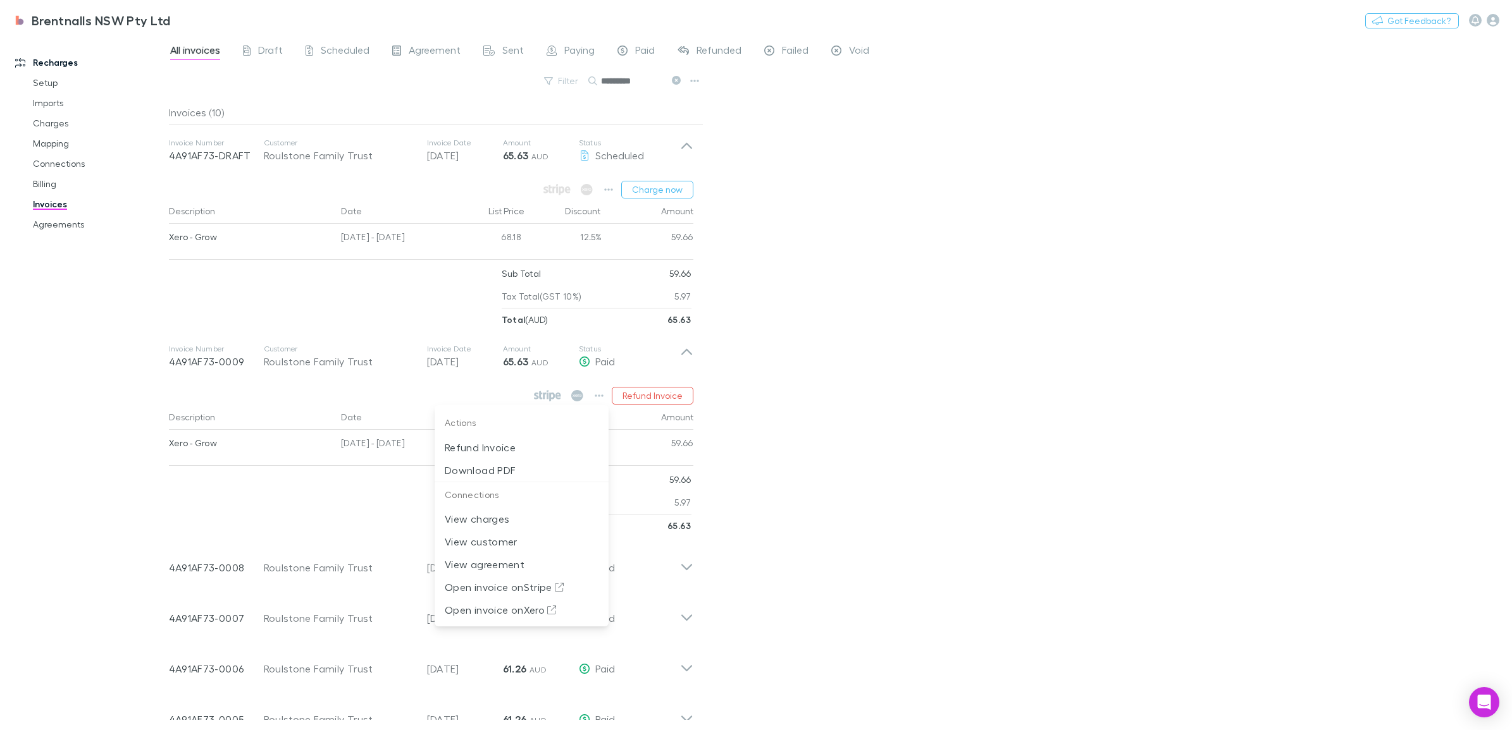  Describe the element at coordinates (521, 610) in the screenshot. I see `li: Open invoice onXero` at that location.